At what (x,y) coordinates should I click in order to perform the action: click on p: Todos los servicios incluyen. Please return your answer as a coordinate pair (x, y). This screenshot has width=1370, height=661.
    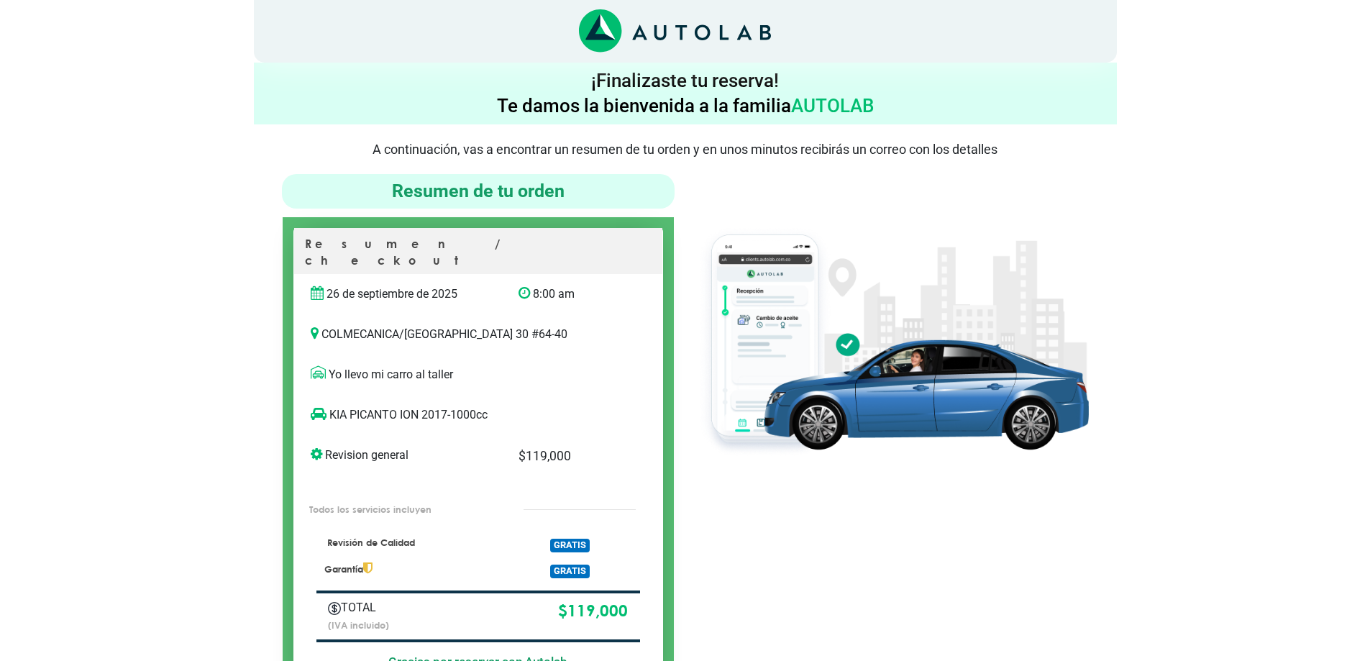
    Looking at the image, I should click on (401, 509).